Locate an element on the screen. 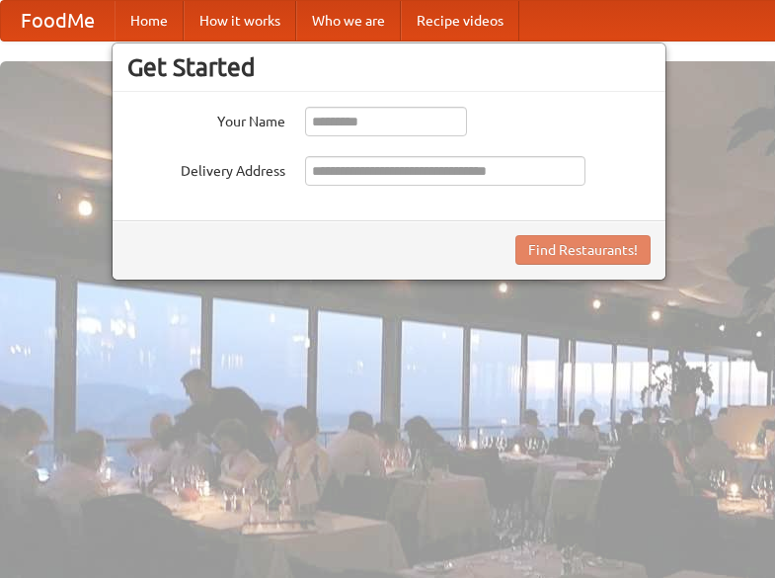 This screenshot has width=775, height=578. a: Recipe videos is located at coordinates (460, 21).